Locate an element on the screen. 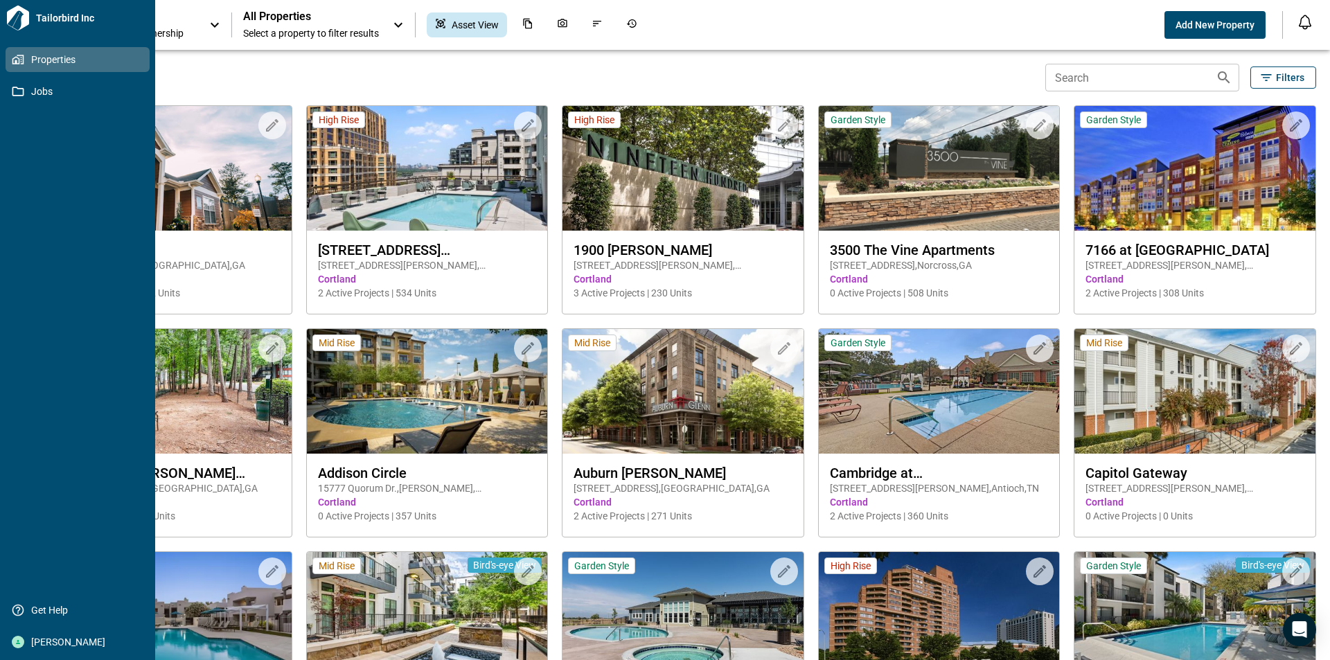 Image resolution: width=1330 pixels, height=660 pixels. span: 0 Active Projects | 0 Units is located at coordinates (1195, 516).